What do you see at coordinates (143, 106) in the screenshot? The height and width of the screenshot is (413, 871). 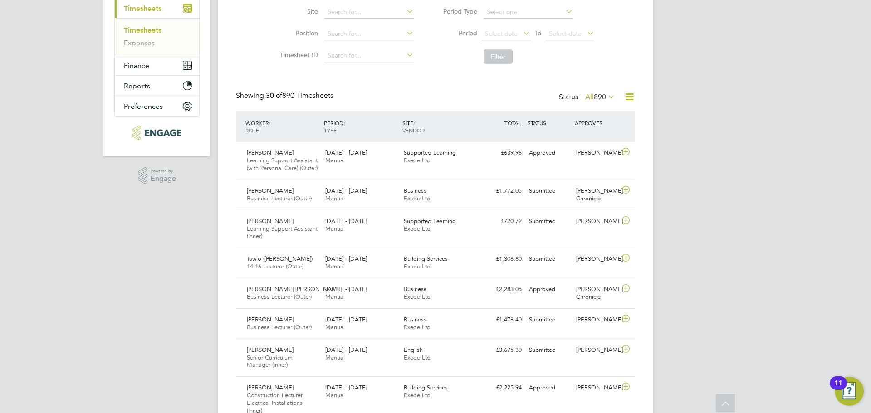 I see `span: Preferences` at bounding box center [143, 106].